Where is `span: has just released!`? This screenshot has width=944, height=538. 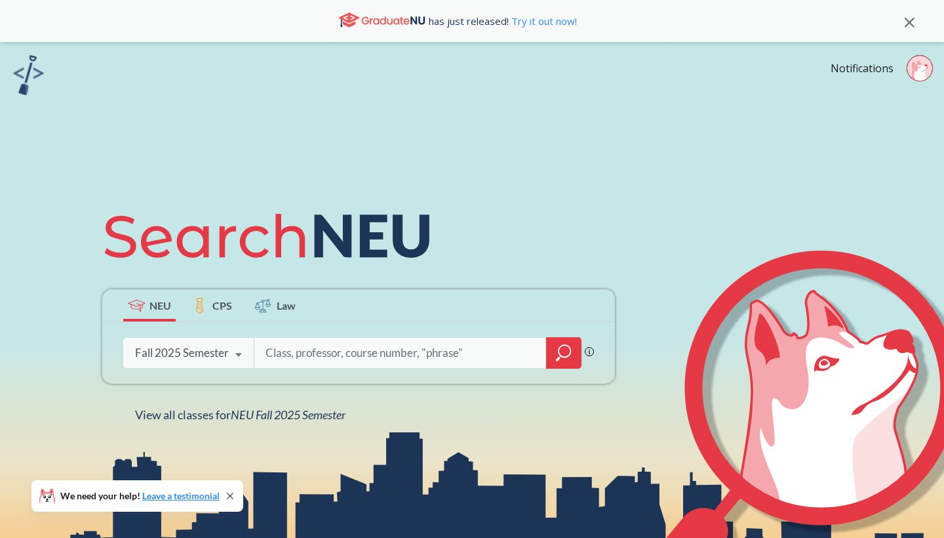
span: has just released! is located at coordinates (503, 21).